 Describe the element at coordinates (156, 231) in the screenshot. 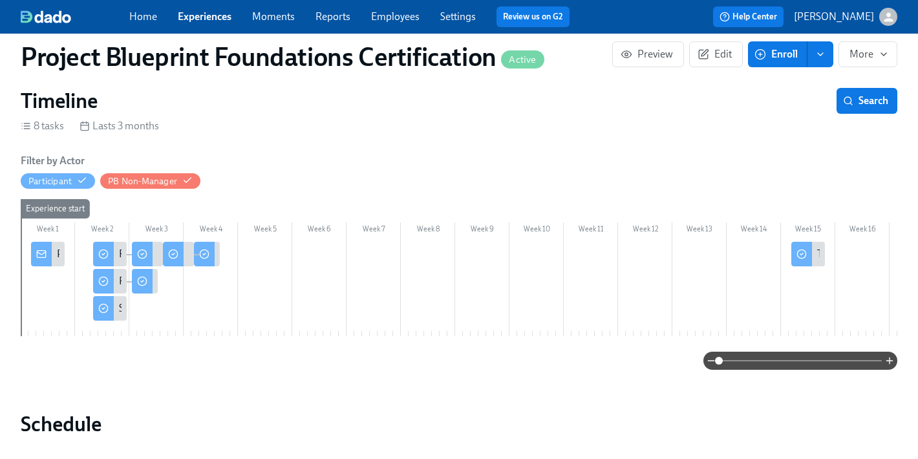

I see `div: Week 3` at that location.